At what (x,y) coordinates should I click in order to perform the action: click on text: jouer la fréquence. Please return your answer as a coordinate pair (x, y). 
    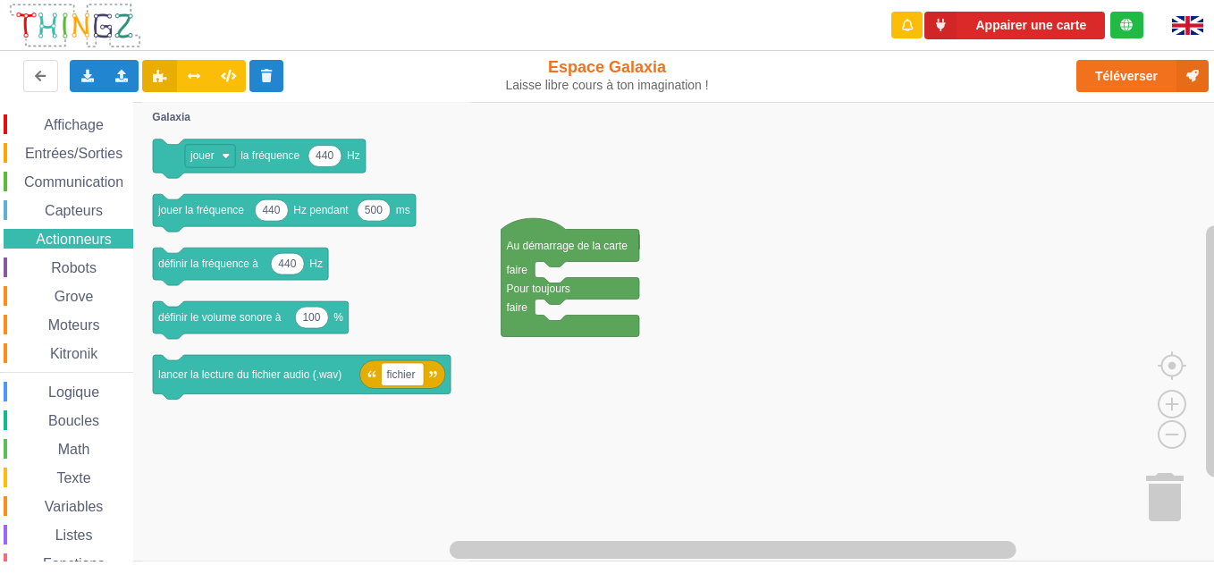
    Looking at the image, I should click on (200, 210).